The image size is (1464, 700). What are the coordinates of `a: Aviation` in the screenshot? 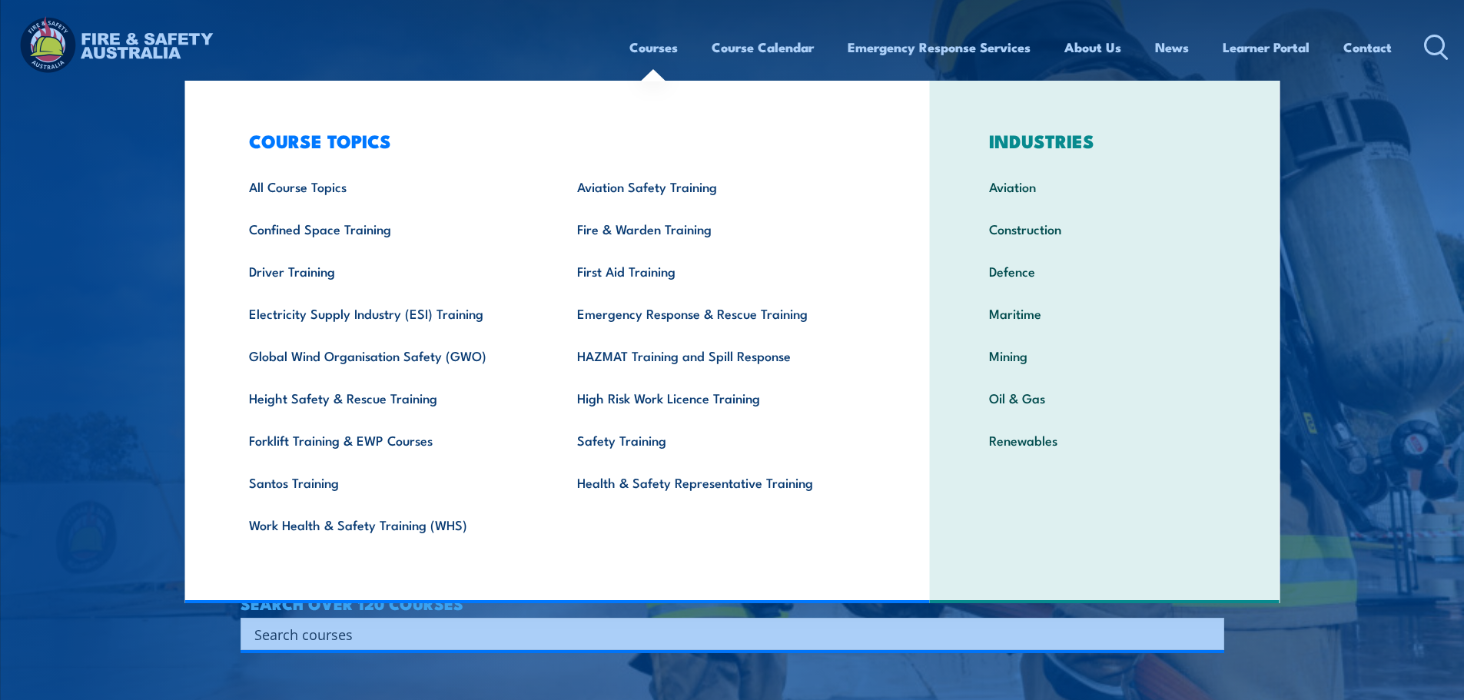 It's located at (1105, 186).